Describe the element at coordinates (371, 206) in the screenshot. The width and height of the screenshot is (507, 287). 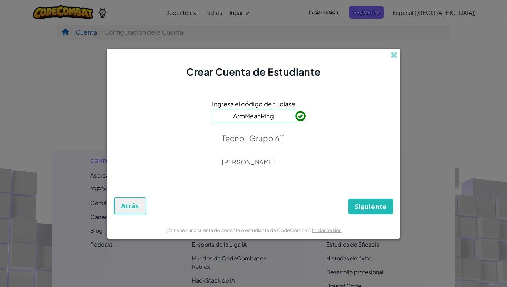
I see `span: Siguiente` at that location.